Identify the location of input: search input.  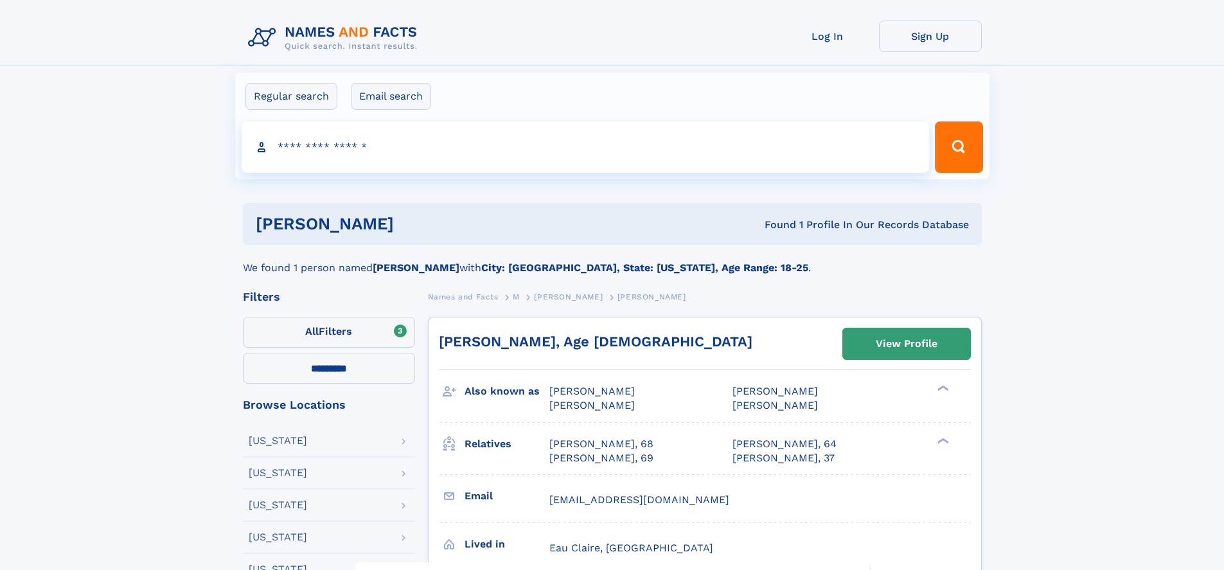
(585, 147).